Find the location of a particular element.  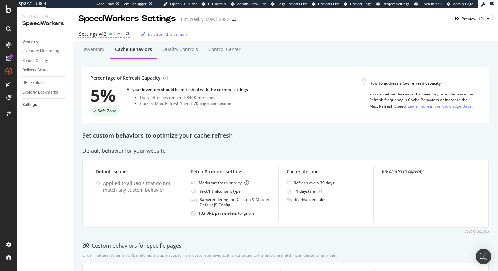

b: 103 URL parameters is located at coordinates (218, 213).